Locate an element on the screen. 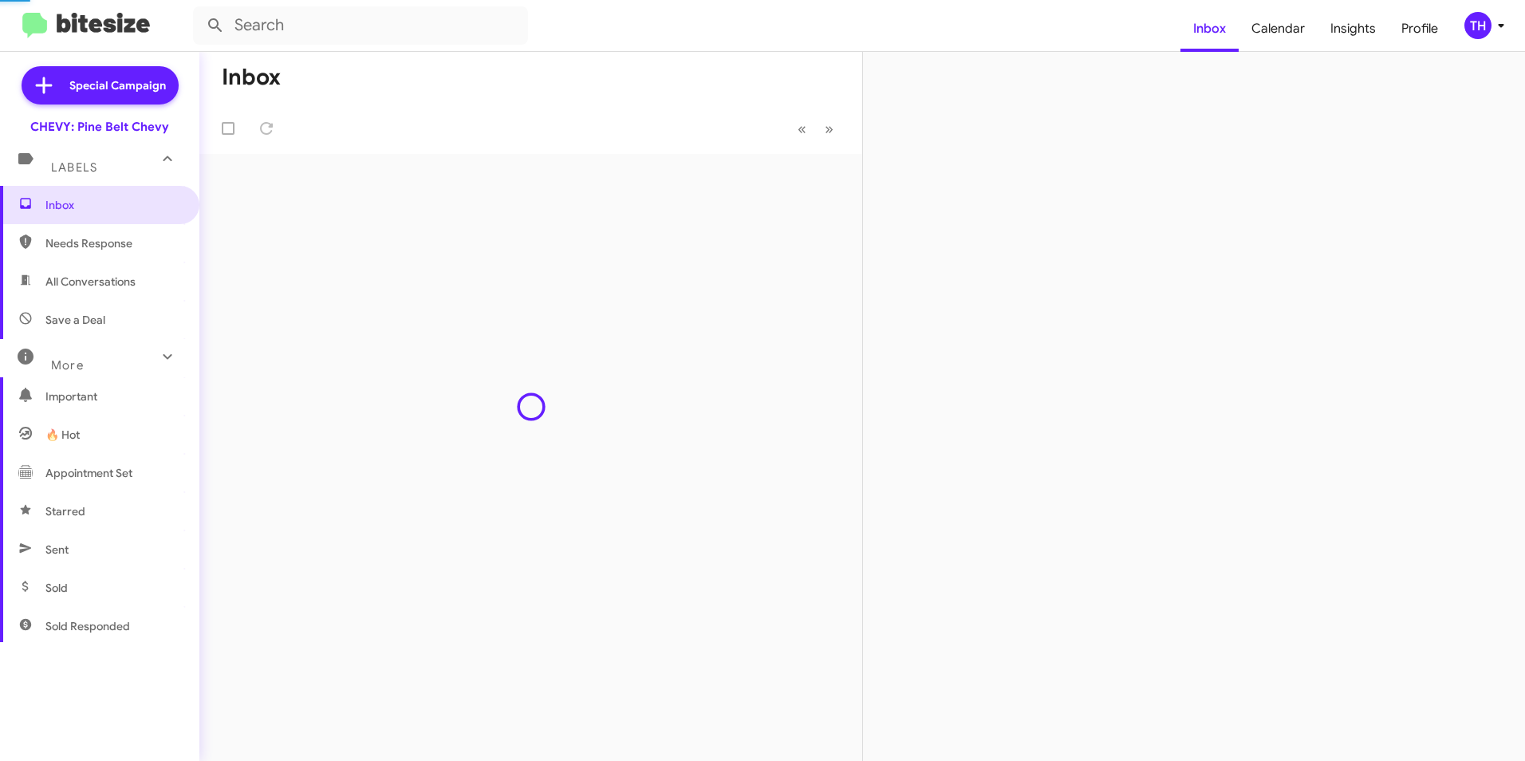 The height and width of the screenshot is (761, 1525). span: Labels is located at coordinates (74, 167).